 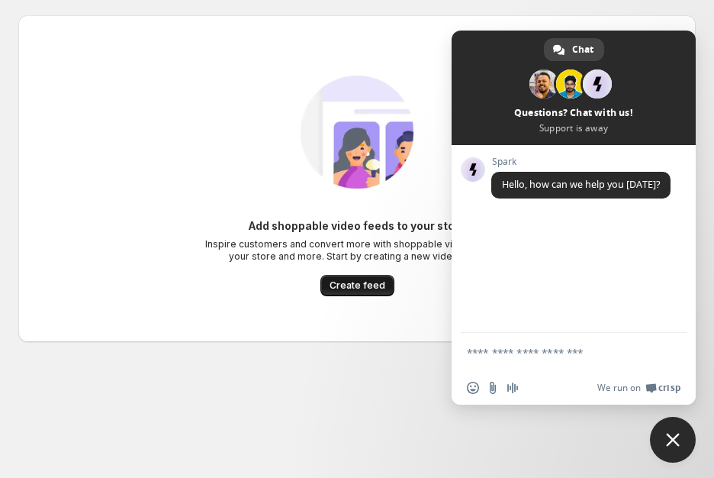 What do you see at coordinates (639, 388) in the screenshot?
I see `a: We run onCrisp` at bounding box center [639, 388].